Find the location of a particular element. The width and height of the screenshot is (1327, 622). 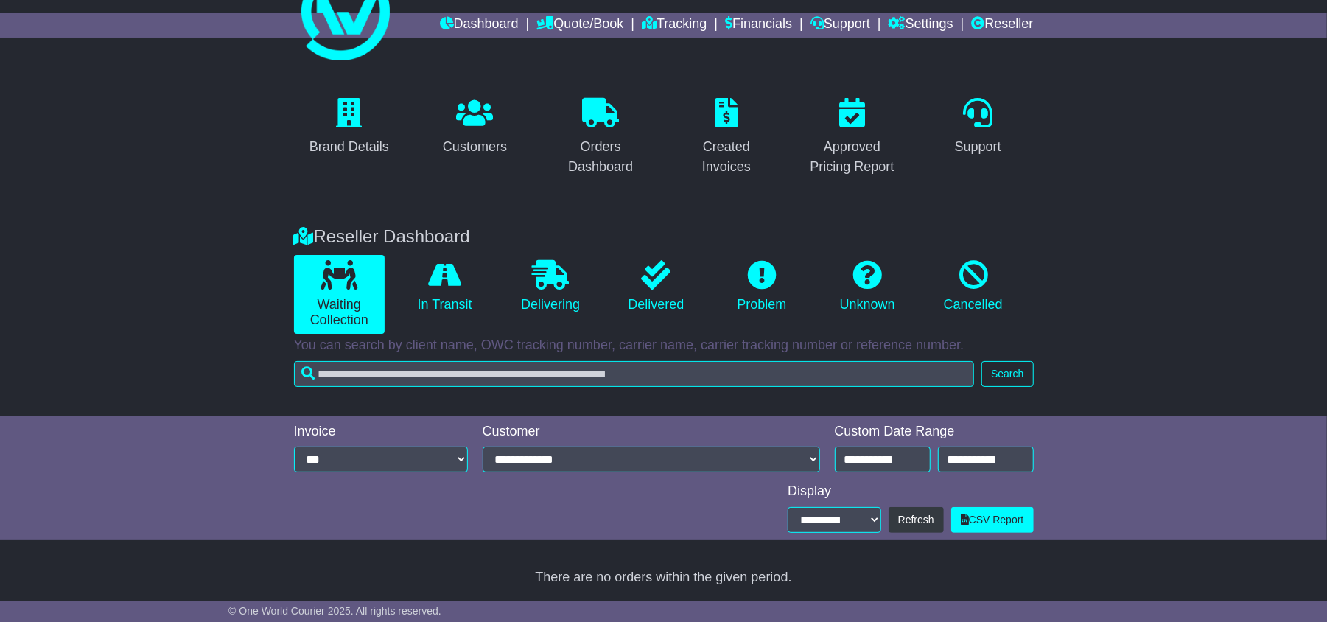

div: Reseller Dashboard is located at coordinates (664, 236).